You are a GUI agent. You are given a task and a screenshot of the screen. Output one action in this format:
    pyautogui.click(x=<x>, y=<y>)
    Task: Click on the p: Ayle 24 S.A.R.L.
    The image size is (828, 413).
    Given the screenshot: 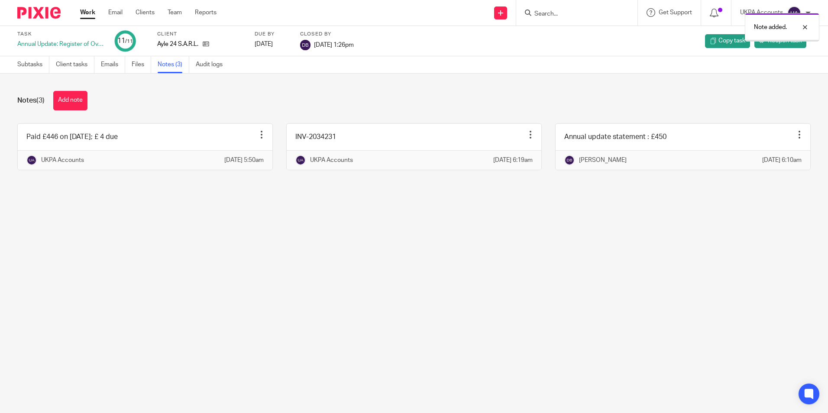 What is the action you would take?
    pyautogui.click(x=178, y=44)
    